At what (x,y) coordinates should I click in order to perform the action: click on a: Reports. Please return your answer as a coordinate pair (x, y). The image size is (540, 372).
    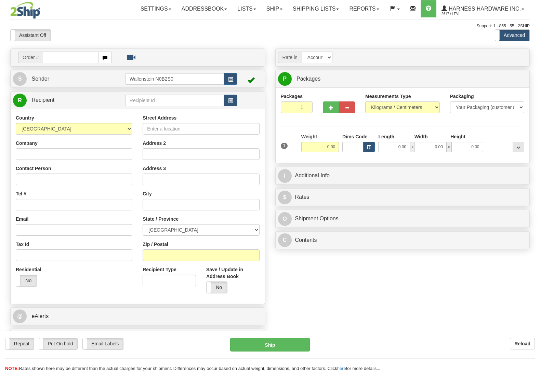
    Looking at the image, I should click on (364, 9).